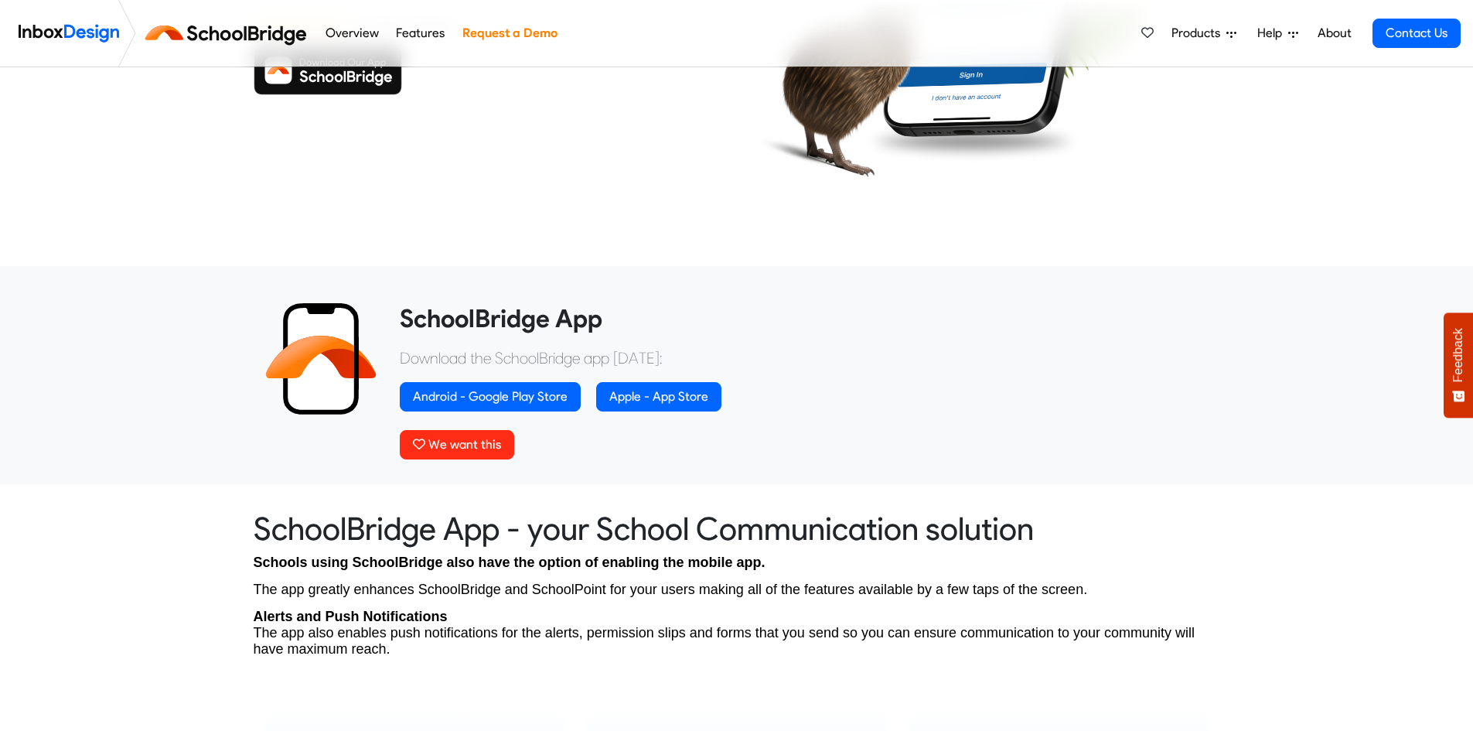 Image resolution: width=1473 pixels, height=731 pixels. Describe the element at coordinates (725, 640) in the screenshot. I see `span: The app also enables push notifications for the alerts, permission slips and forms that you send ...` at that location.